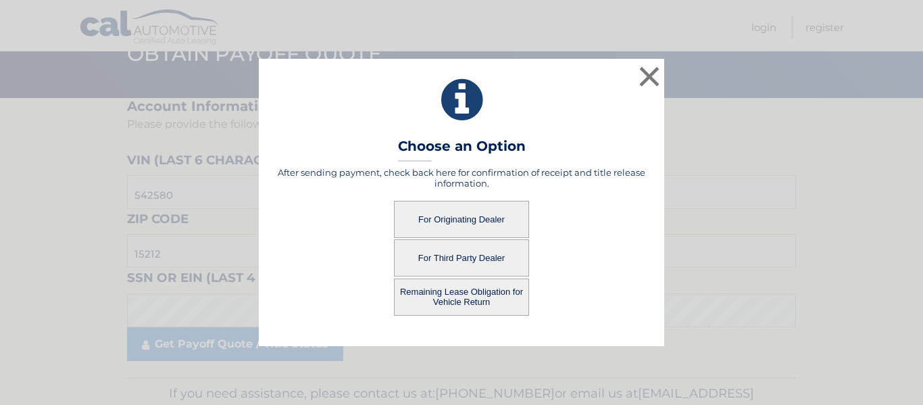 The width and height of the screenshot is (923, 405). Describe the element at coordinates (462, 149) in the screenshot. I see `h3: Choose an Option` at that location.